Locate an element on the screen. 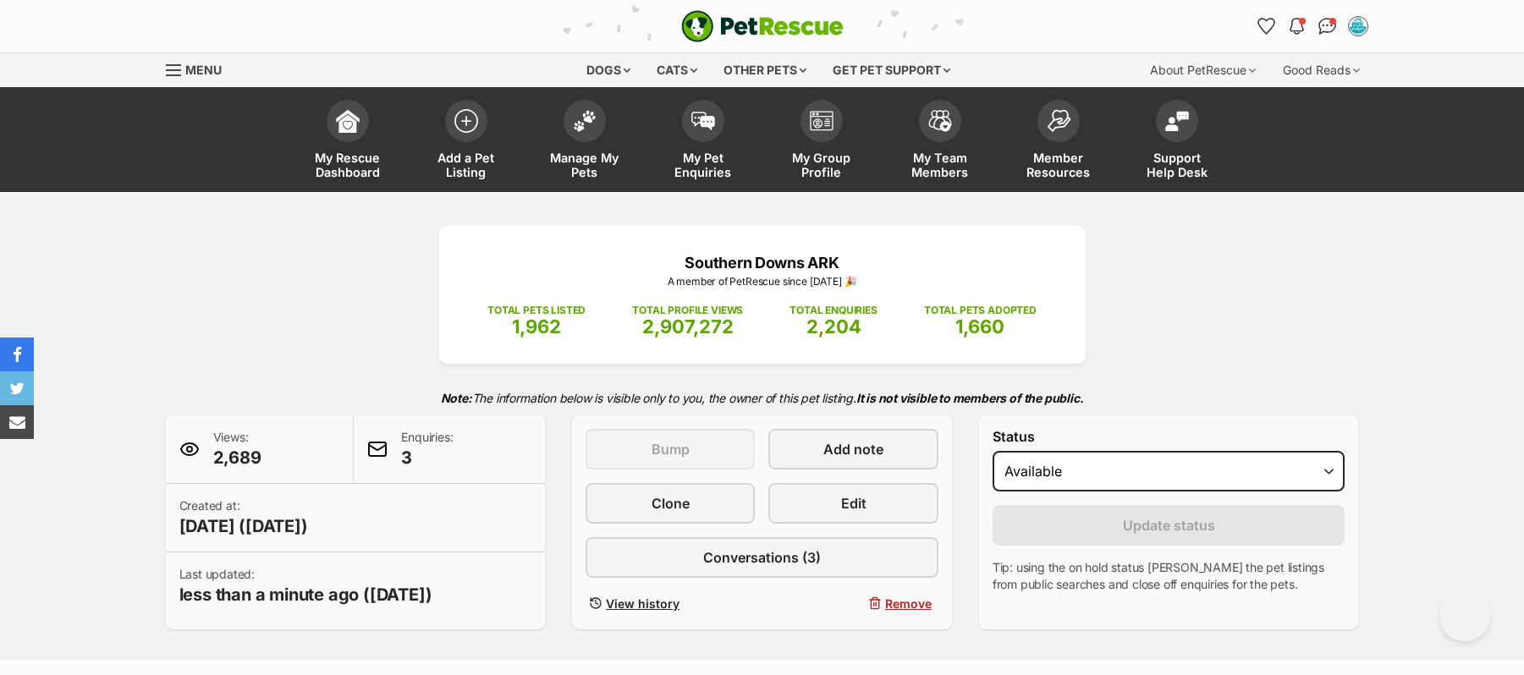 This screenshot has height=675, width=1524. span: Clone is located at coordinates (670, 504).